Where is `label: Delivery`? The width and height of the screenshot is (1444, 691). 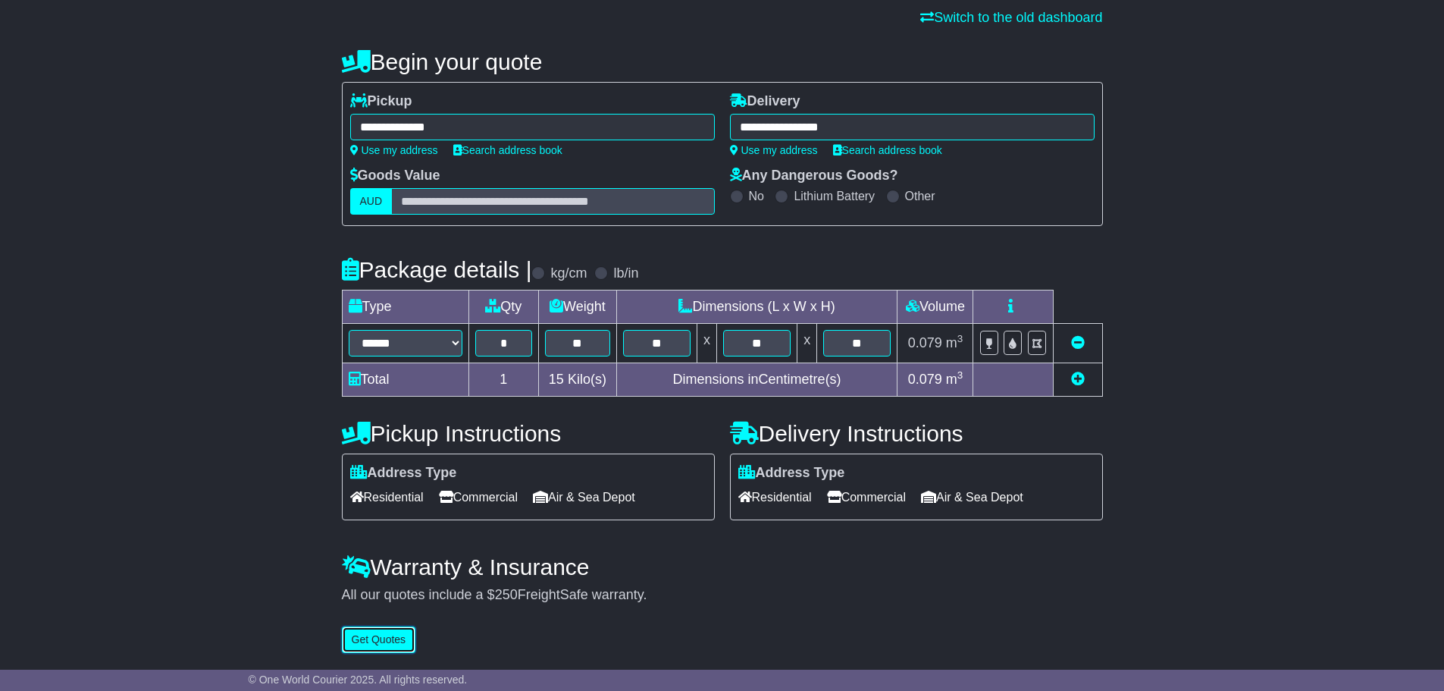
label: Delivery is located at coordinates (765, 102).